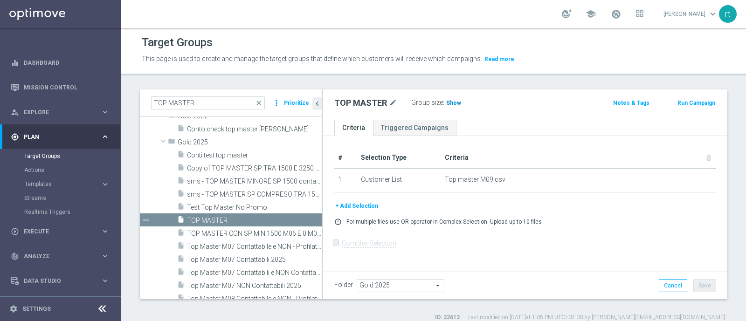  I want to click on button: Save, so click(705, 286).